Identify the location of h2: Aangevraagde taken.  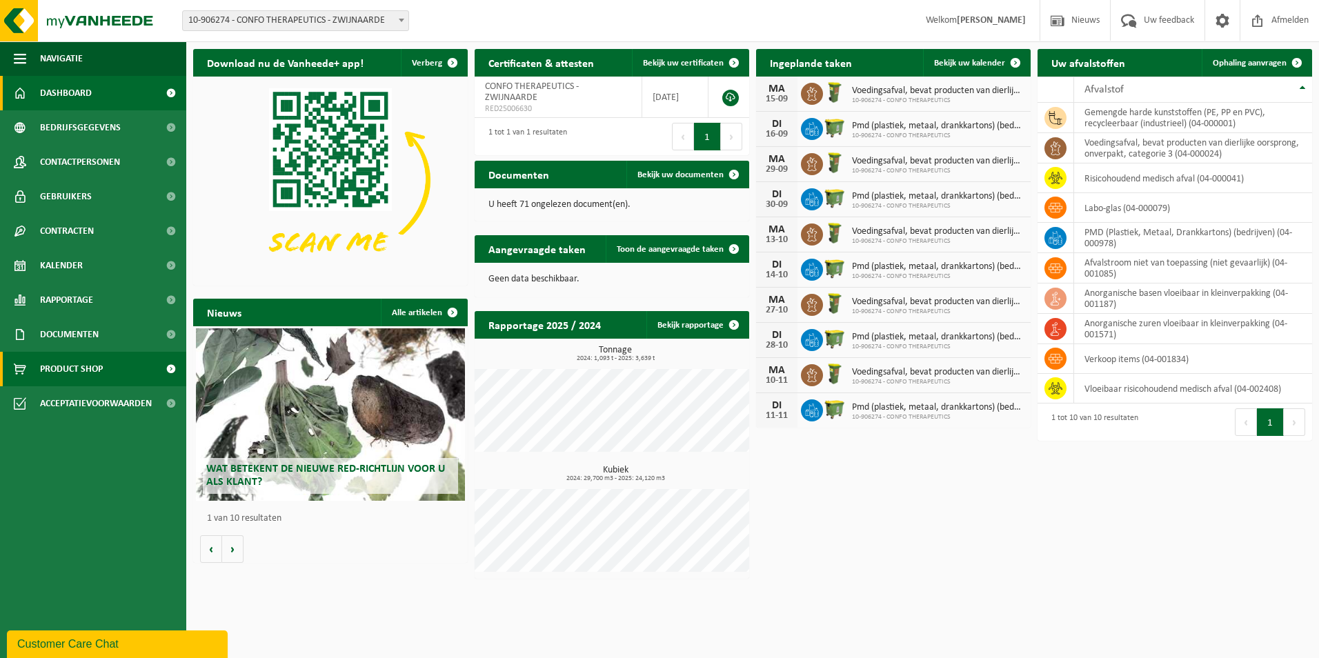
(537, 248).